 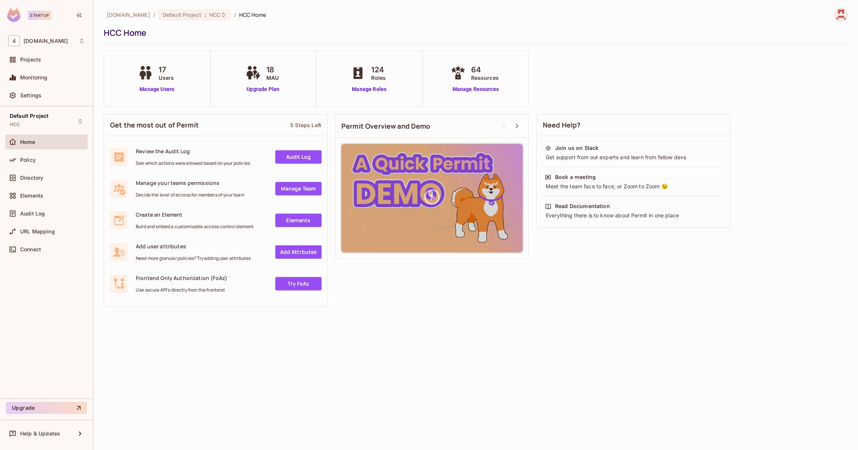 I want to click on span: Elements, so click(x=32, y=196).